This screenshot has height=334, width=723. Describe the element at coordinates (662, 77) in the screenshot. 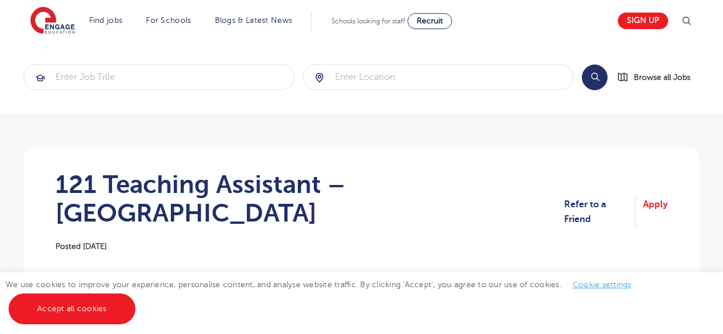

I see `span: Browse all Jobs` at that location.